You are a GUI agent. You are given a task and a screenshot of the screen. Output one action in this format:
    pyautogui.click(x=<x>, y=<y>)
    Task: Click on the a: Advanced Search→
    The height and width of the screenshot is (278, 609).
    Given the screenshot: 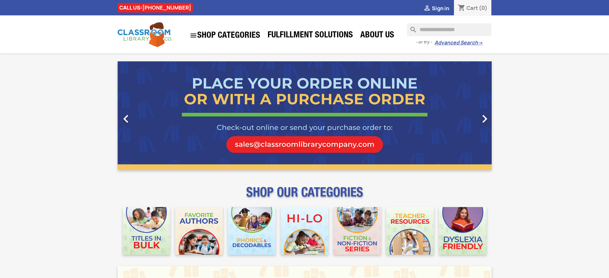 What is the action you would take?
    pyautogui.click(x=459, y=43)
    